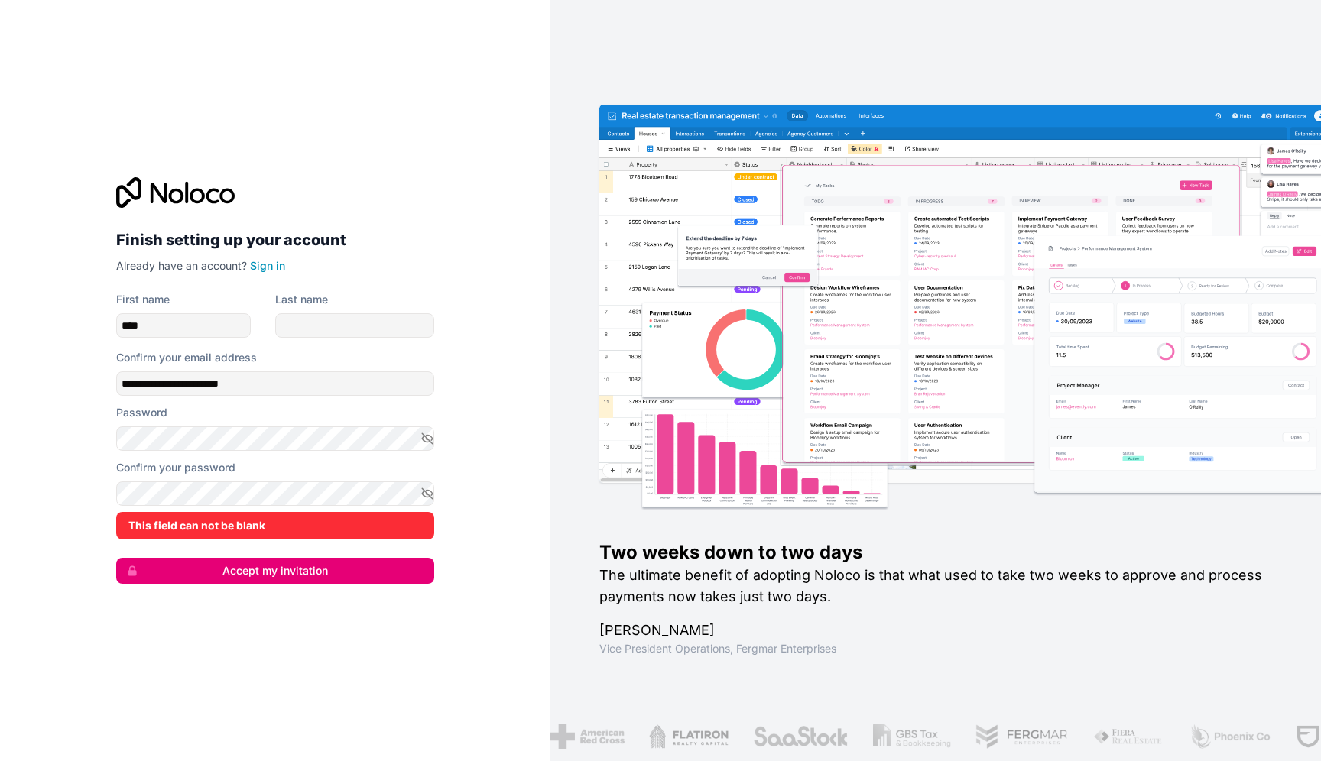 The width and height of the screenshot is (1321, 761). I want to click on img: /assets/phoenix-BREaitsQ.png, so click(1230, 737).